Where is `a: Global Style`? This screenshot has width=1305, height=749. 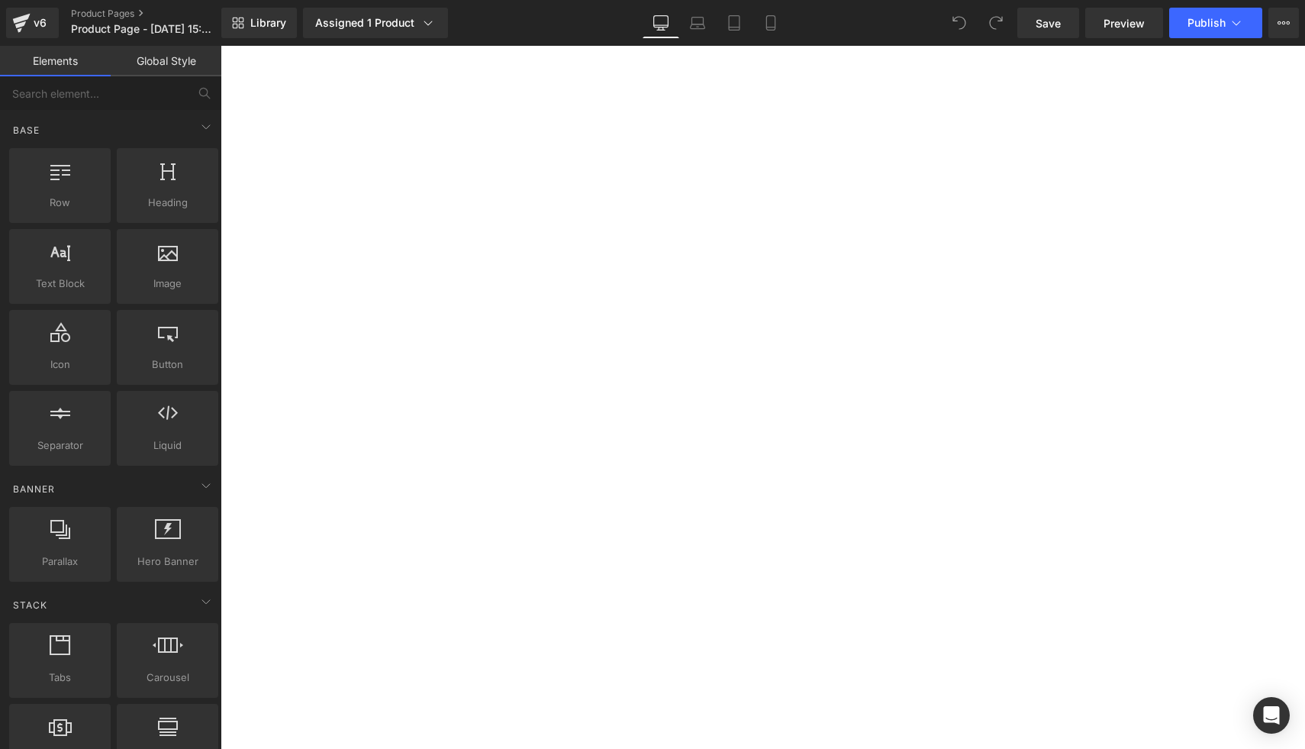 a: Global Style is located at coordinates (166, 61).